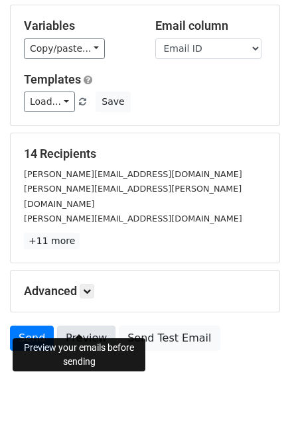 The height and width of the screenshot is (447, 290). What do you see at coordinates (86, 338) in the screenshot?
I see `a: Preview` at bounding box center [86, 338].